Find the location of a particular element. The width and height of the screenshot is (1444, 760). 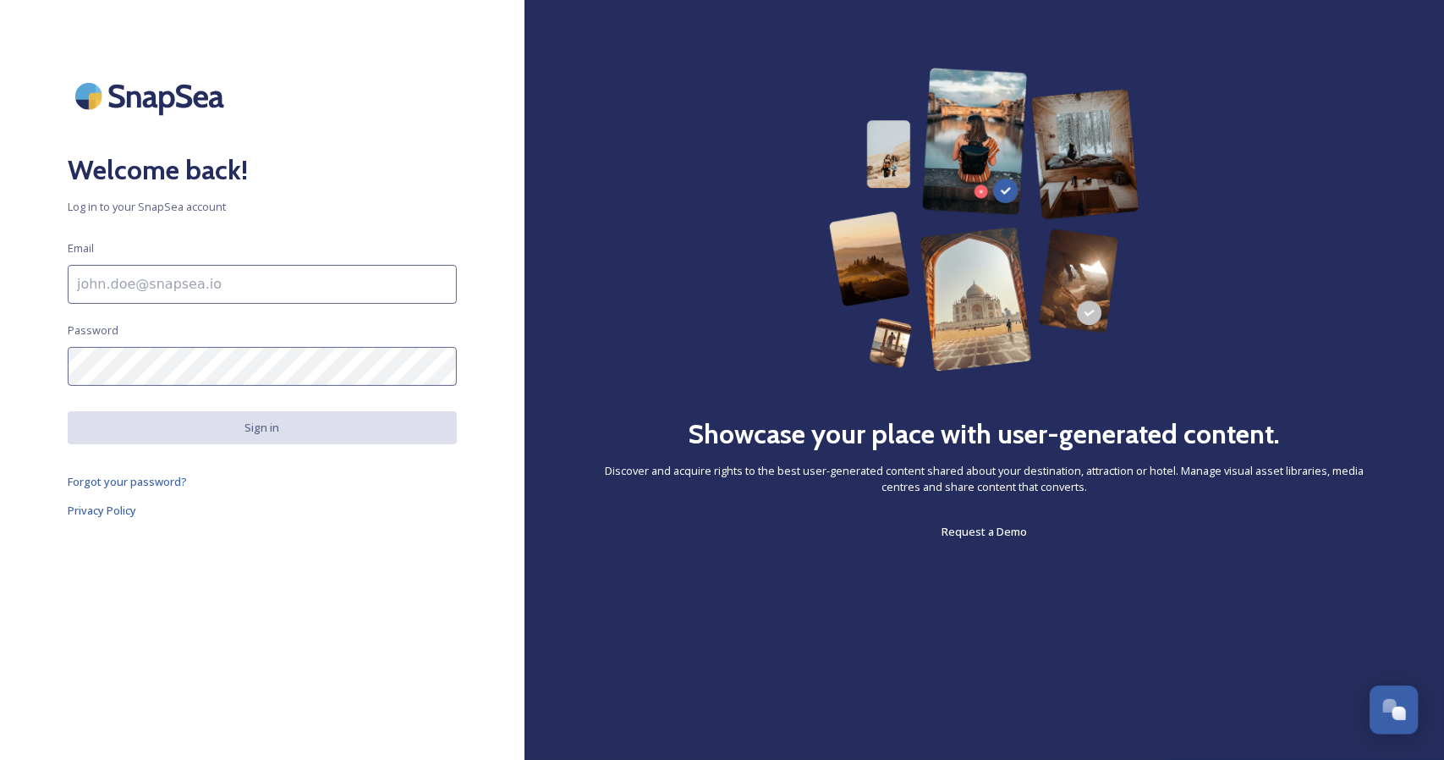

img: SnapSea Logo is located at coordinates (152, 96).